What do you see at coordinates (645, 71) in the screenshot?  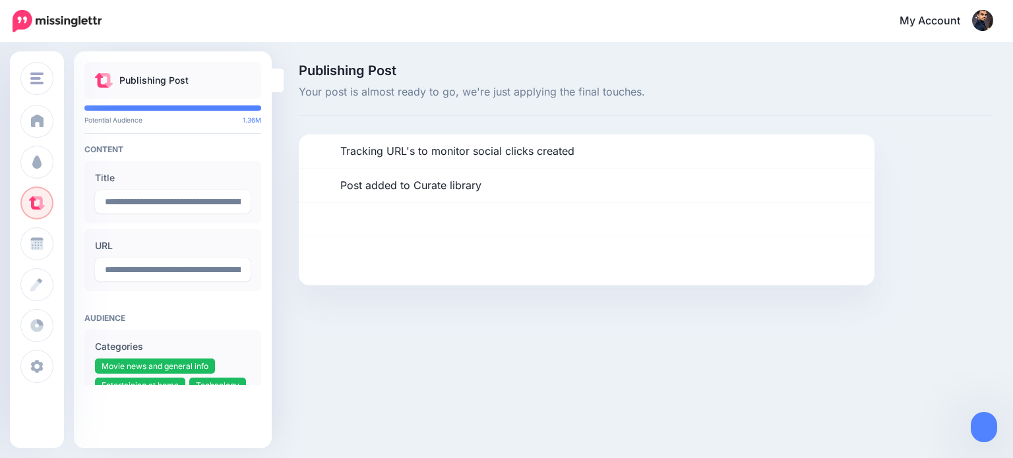 I see `span: Publishing Post` at bounding box center [645, 71].